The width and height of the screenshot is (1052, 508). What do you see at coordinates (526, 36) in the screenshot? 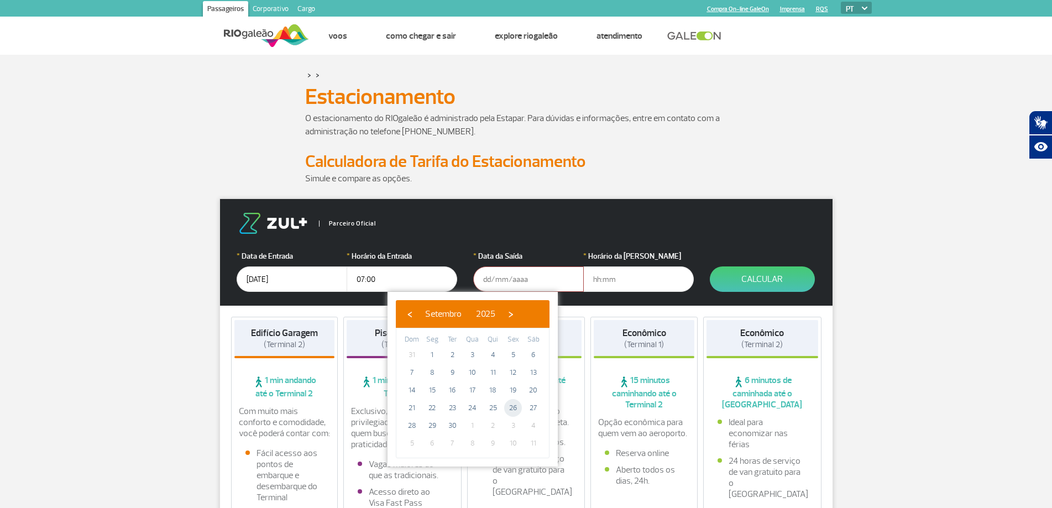
I see `a: Explore RIOgaleão` at bounding box center [526, 36].